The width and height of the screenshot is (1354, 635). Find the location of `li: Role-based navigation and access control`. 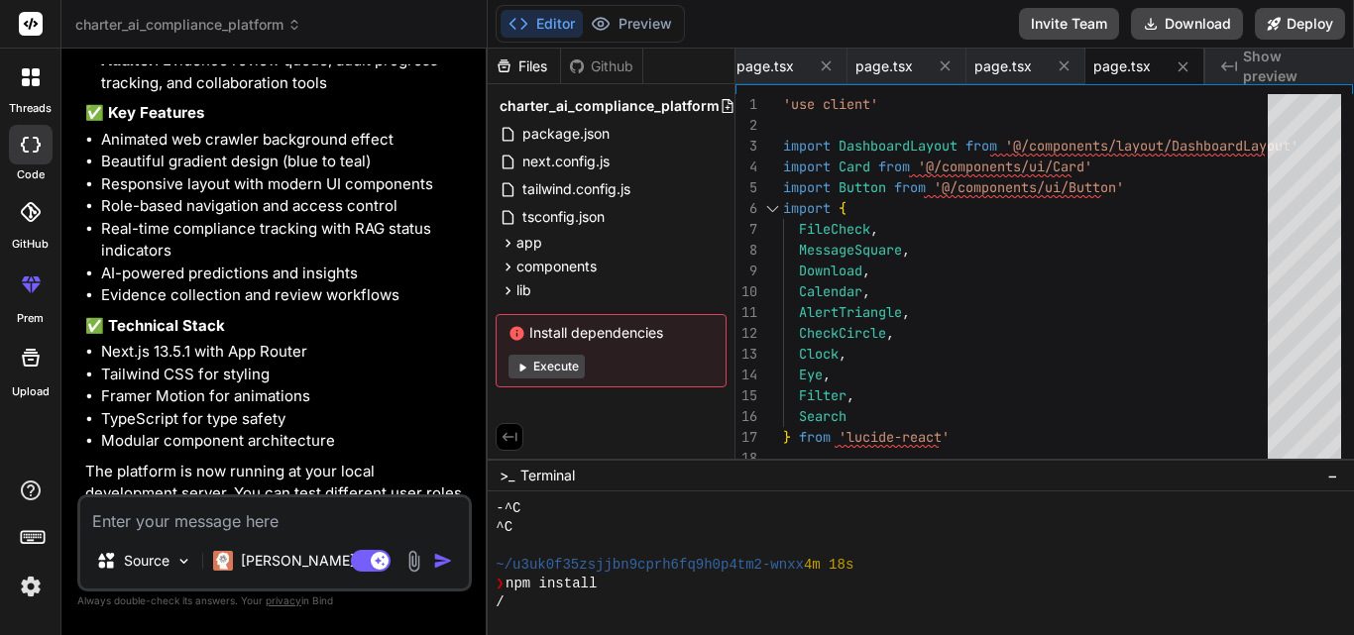

li: Role-based navigation and access control is located at coordinates (285, 206).